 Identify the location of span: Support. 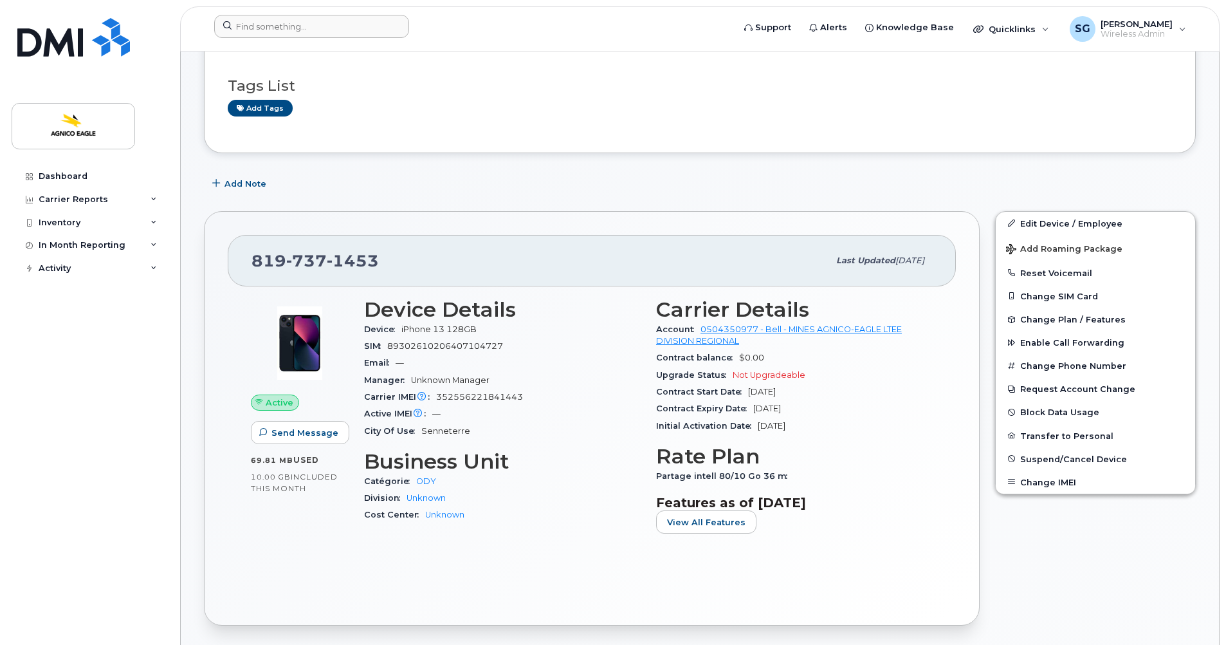
(773, 28).